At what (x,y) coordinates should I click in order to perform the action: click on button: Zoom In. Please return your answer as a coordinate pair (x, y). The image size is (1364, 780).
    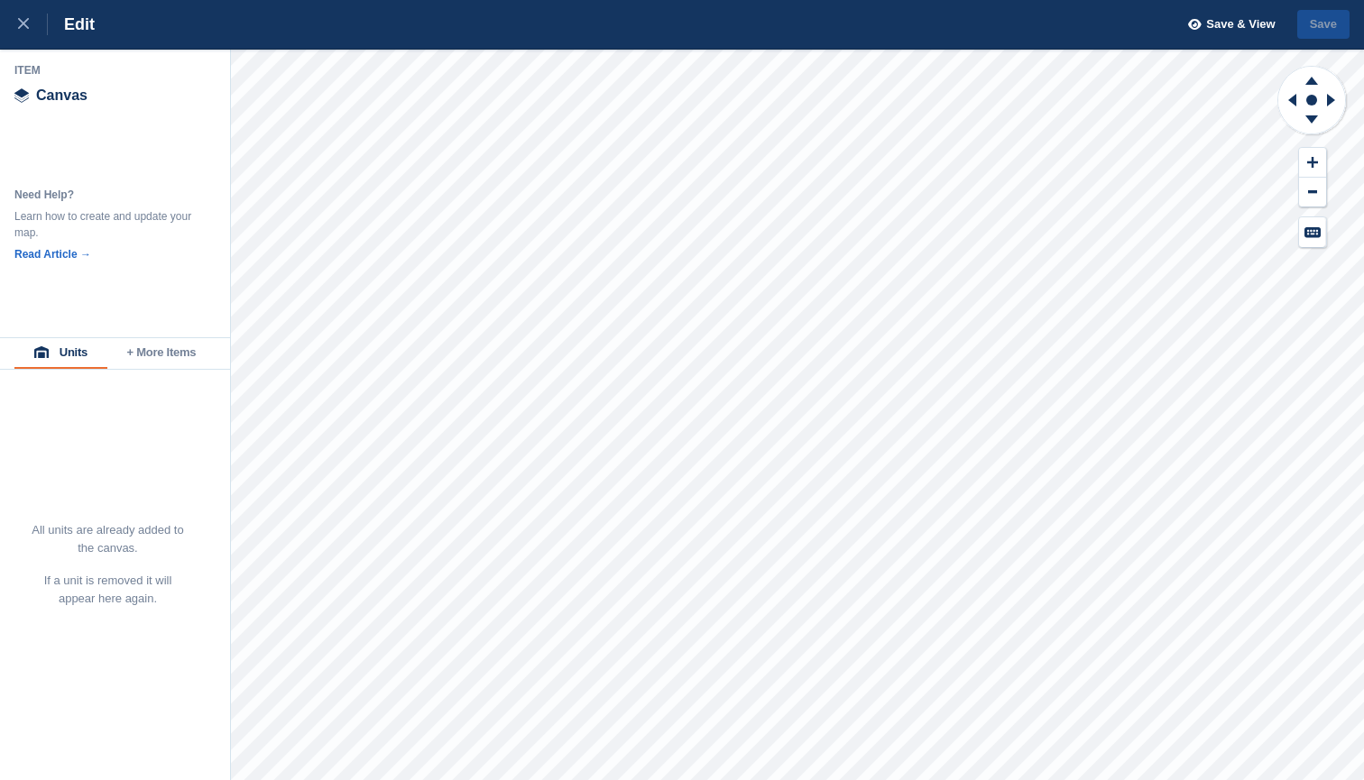
    Looking at the image, I should click on (1313, 162).